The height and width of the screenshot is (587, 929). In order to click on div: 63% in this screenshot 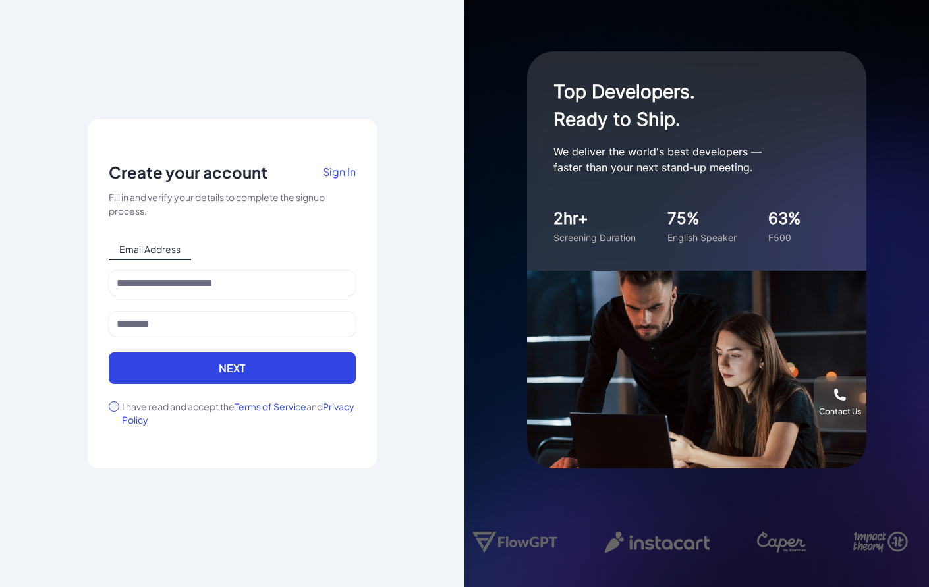, I will do `click(785, 219)`.